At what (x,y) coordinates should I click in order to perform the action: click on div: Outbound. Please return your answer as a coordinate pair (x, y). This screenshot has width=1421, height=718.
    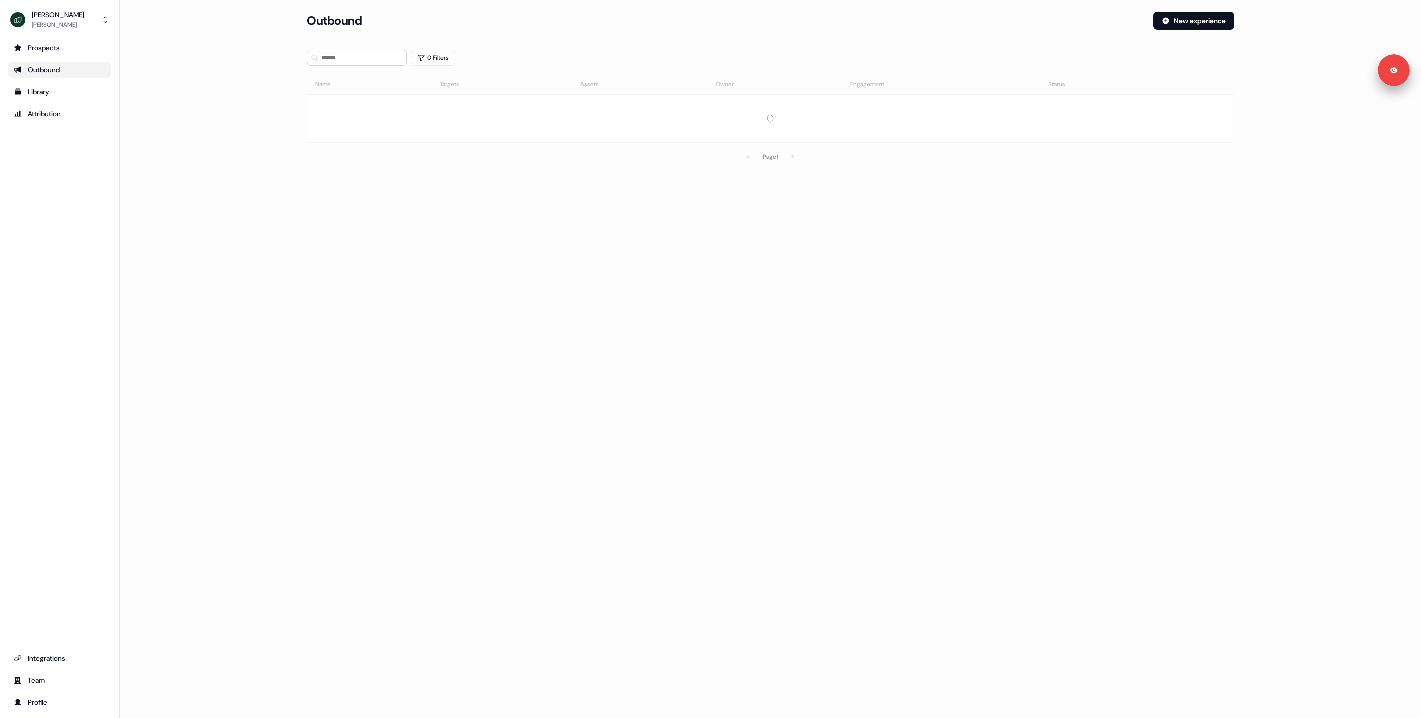
    Looking at the image, I should click on (59, 70).